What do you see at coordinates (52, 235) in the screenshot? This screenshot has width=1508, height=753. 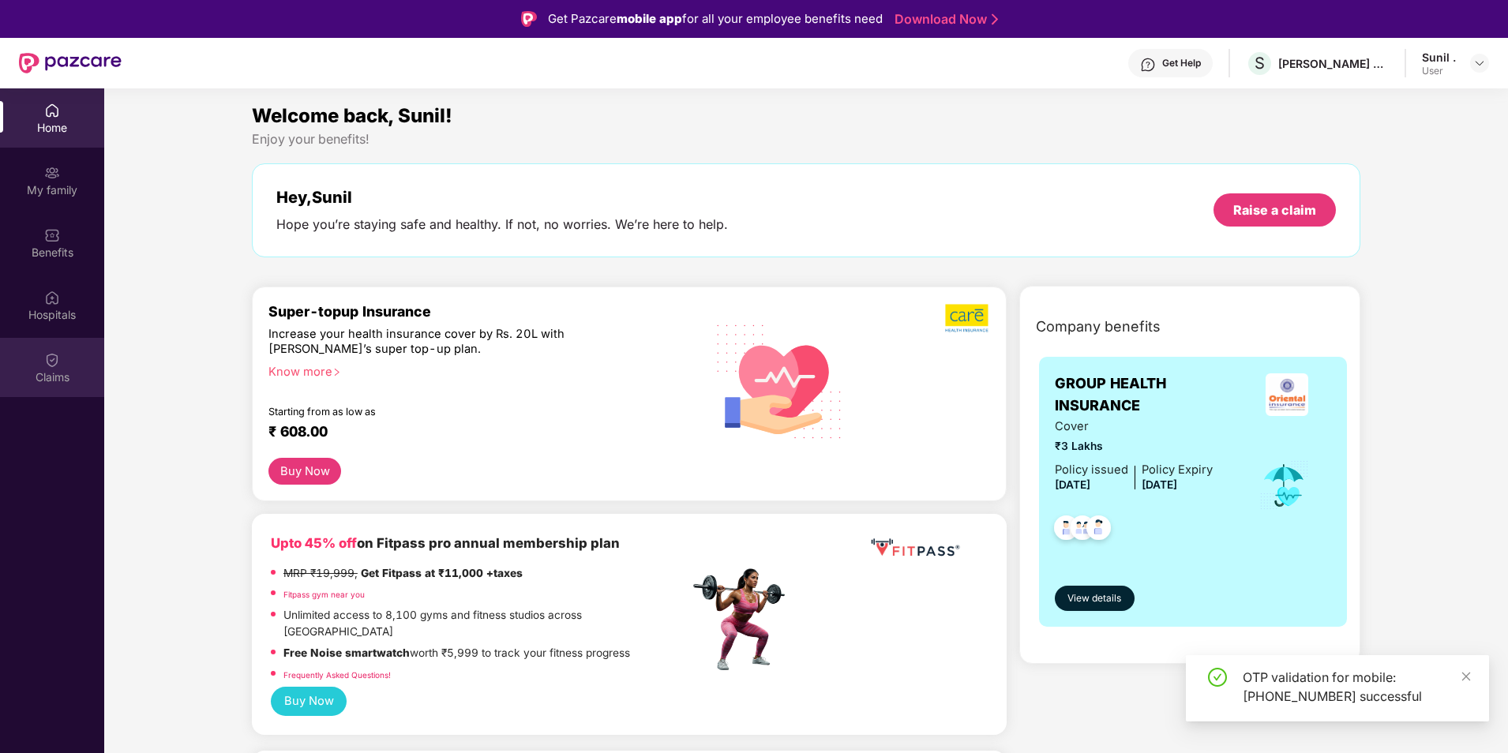 I see `img: svg+xml;base64,PHN2ZyBpZD0iQmVuZWZpdHMiIHhtbG5zPSJodHRwOi8vd3d3LnczLm9yZy8yMDAwL3N2ZyIgd2lkdGg9Ij...` at bounding box center [52, 235].